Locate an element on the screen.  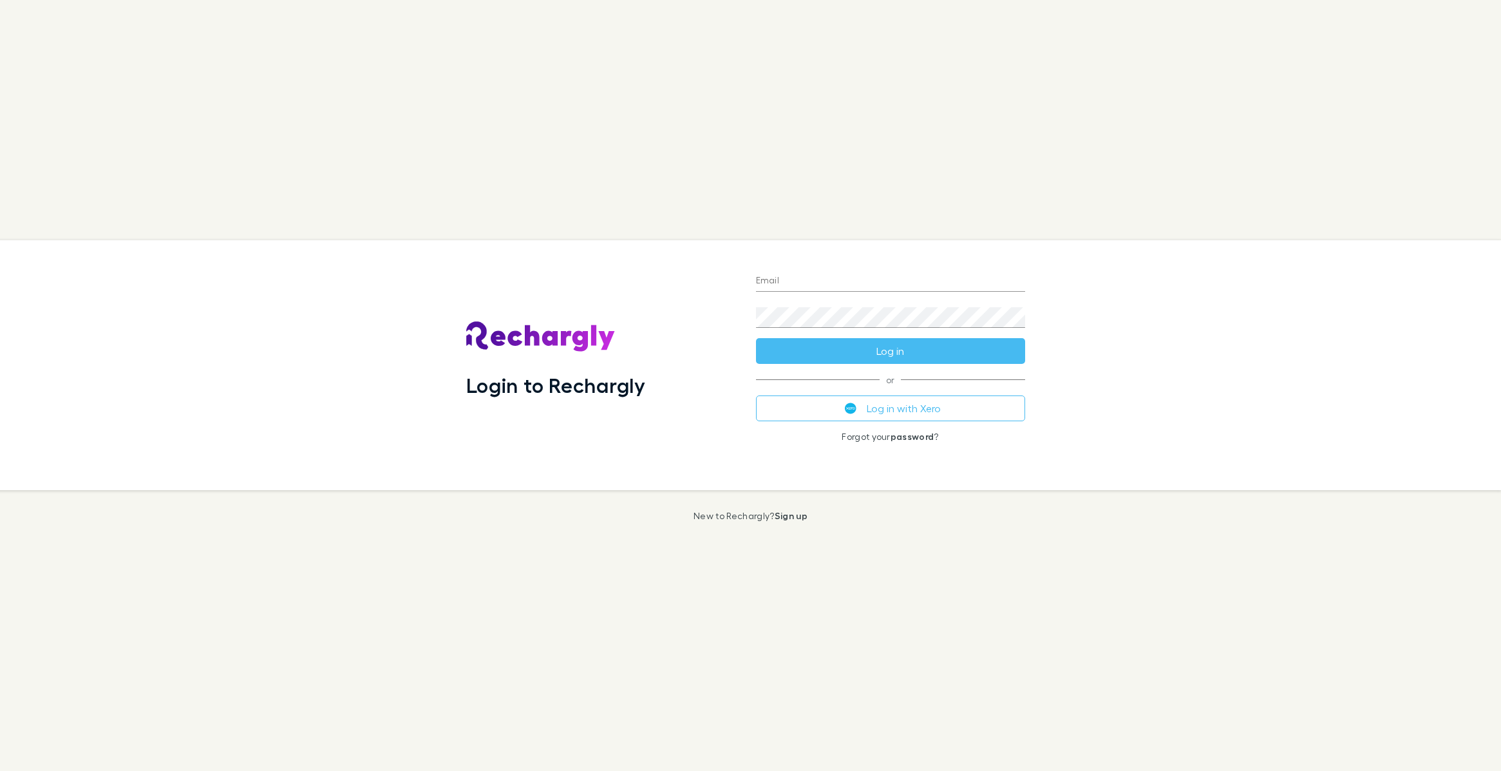
a: Sign up is located at coordinates (791, 515).